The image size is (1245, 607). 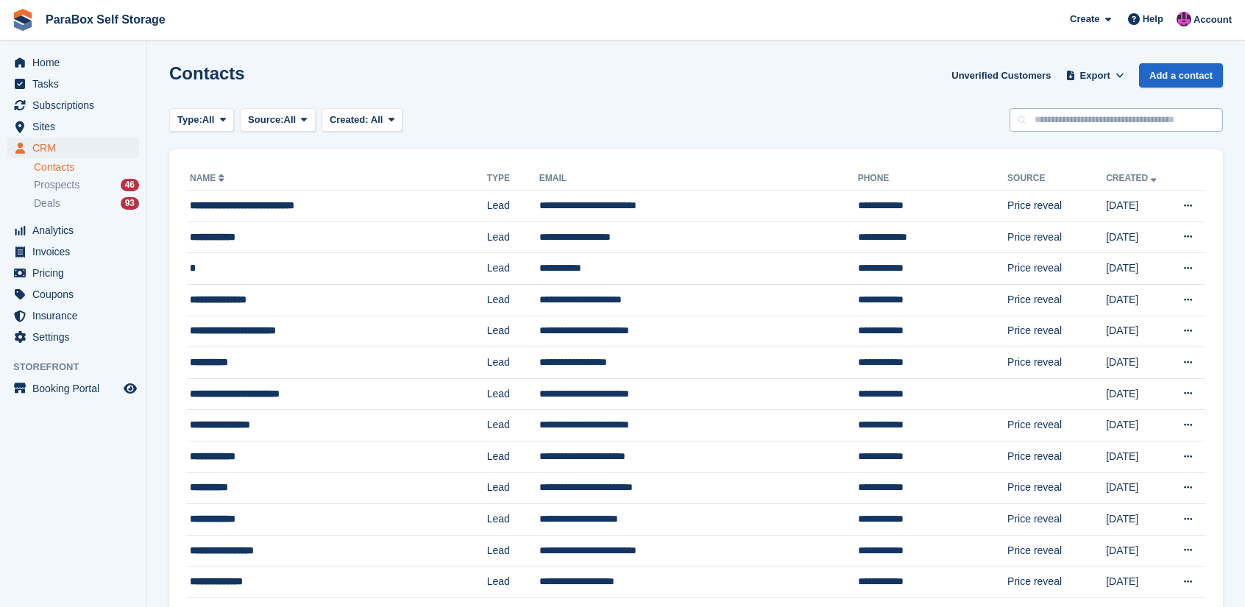 I want to click on img: Paul Wolfson, so click(x=1184, y=19).